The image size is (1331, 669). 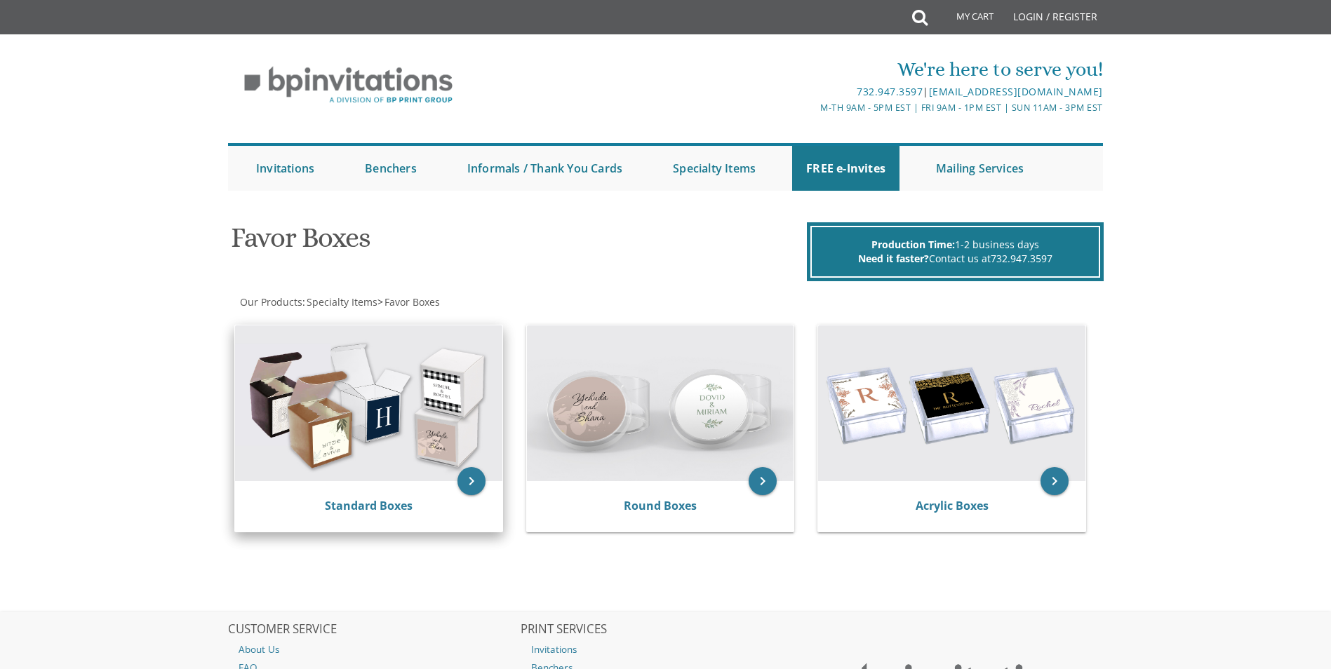 I want to click on img: BP Invitation Loft, so click(x=348, y=85).